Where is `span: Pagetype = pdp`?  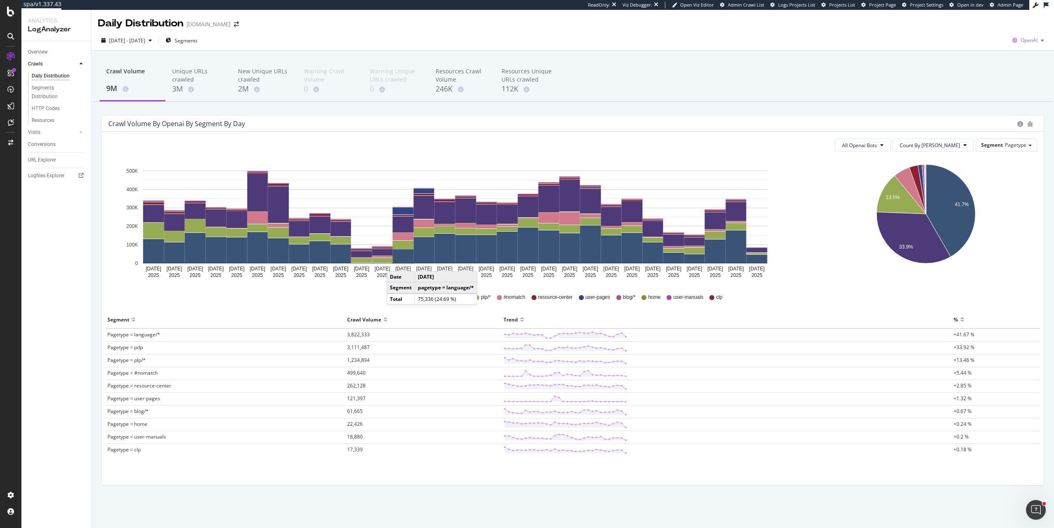 span: Pagetype = pdp is located at coordinates (125, 347).